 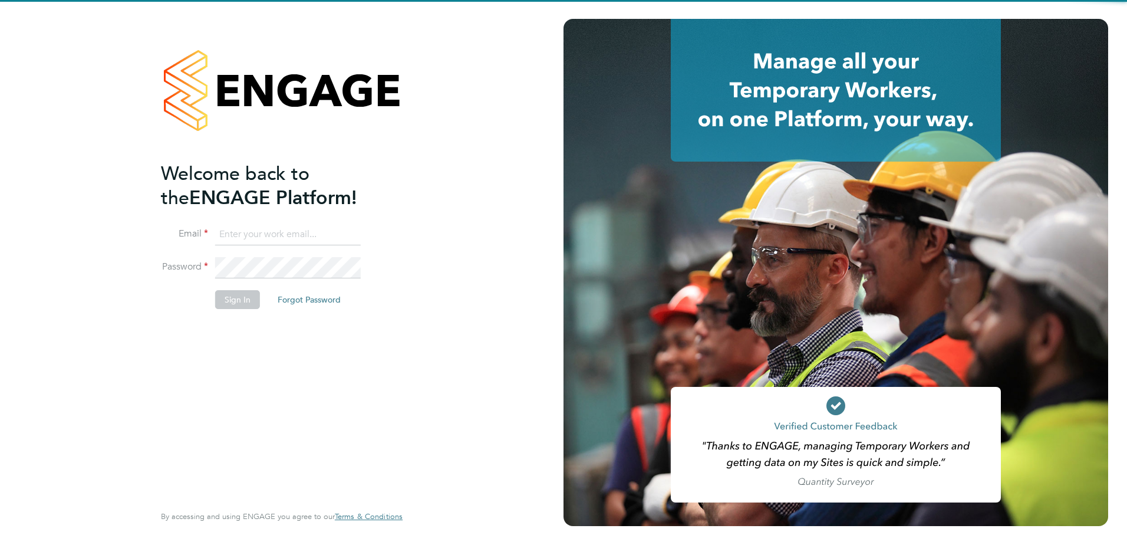 I want to click on span: Welcome back to the, so click(x=235, y=186).